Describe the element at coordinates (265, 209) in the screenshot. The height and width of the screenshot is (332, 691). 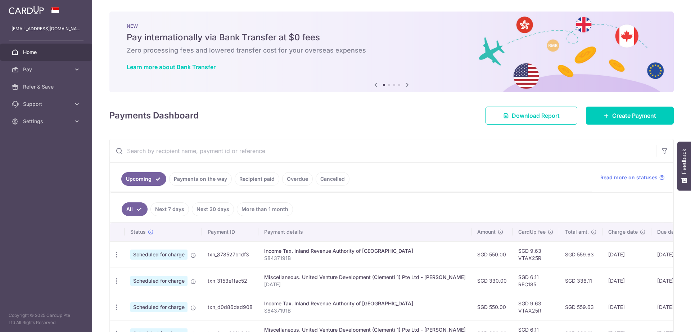
I see `a: More than 1 month` at that location.